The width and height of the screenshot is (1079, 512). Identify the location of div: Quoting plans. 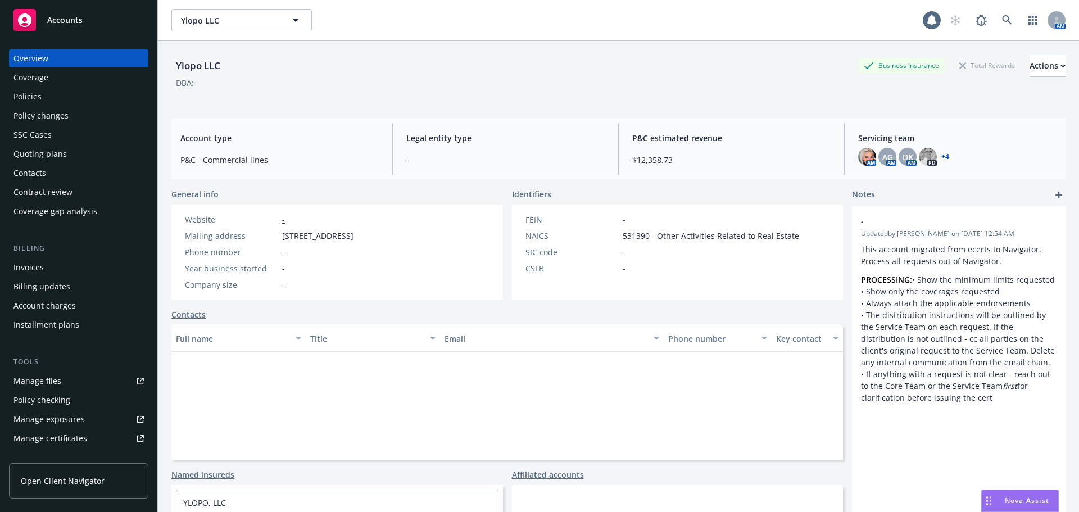
(40, 154).